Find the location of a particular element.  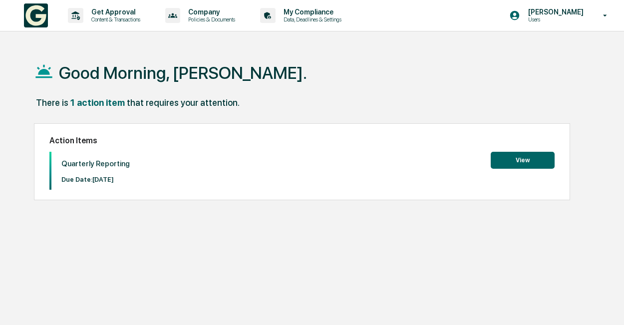

p: Quarterly Reporting is located at coordinates (95, 164).